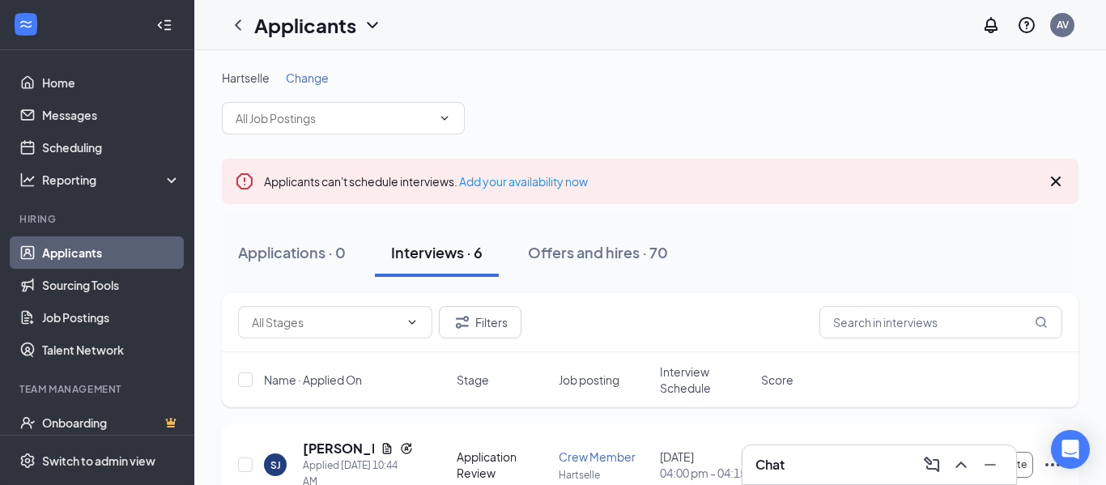 This screenshot has height=485, width=1106. What do you see at coordinates (26, 24) in the screenshot?
I see `svg: WorkstreamLogo` at bounding box center [26, 24].